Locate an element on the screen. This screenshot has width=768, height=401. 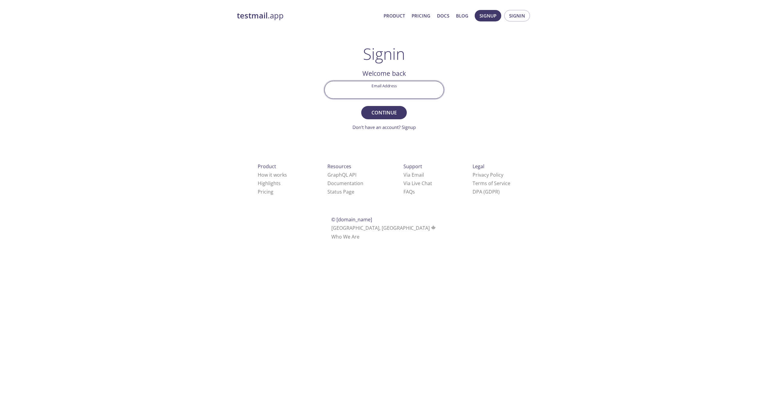
span: s is located at coordinates (414, 192).